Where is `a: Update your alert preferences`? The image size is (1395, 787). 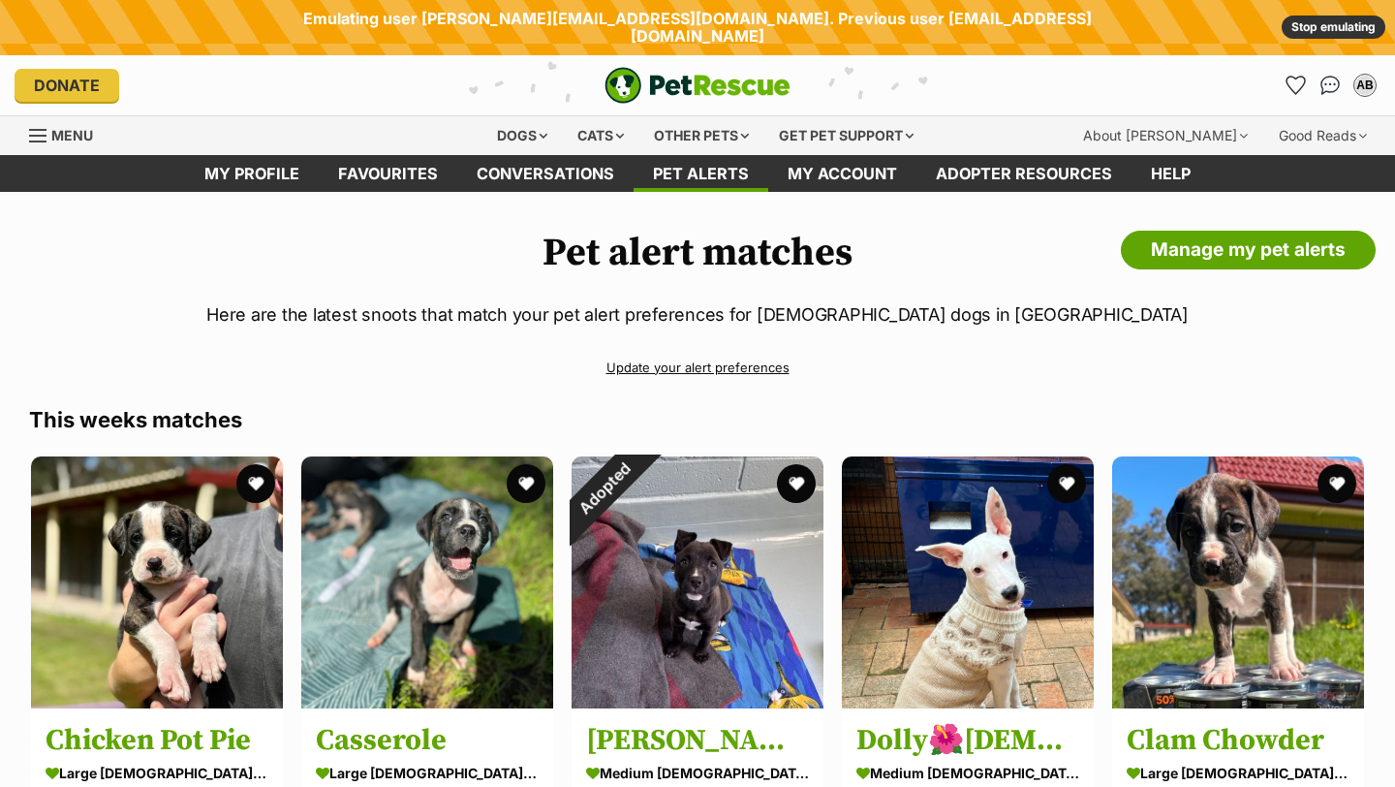 a: Update your alert preferences is located at coordinates (698, 367).